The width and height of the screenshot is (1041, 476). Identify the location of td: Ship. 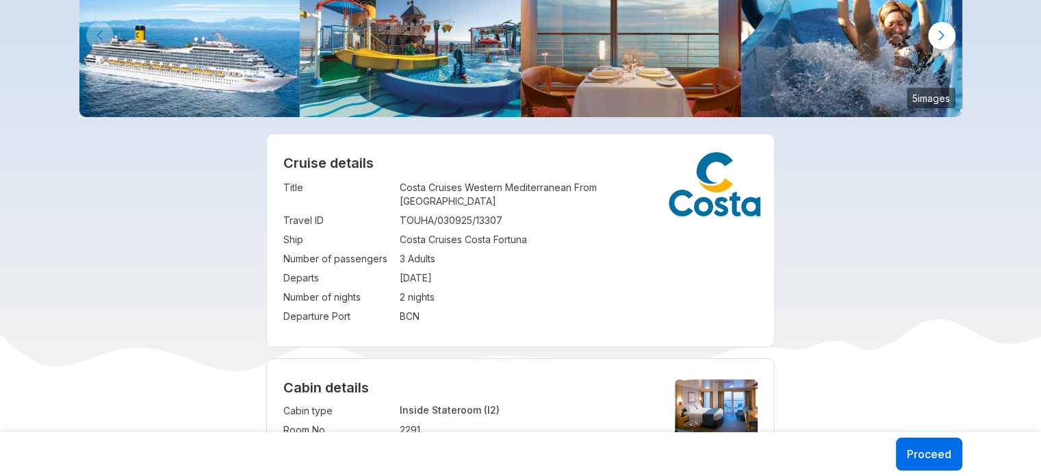
(338, 240).